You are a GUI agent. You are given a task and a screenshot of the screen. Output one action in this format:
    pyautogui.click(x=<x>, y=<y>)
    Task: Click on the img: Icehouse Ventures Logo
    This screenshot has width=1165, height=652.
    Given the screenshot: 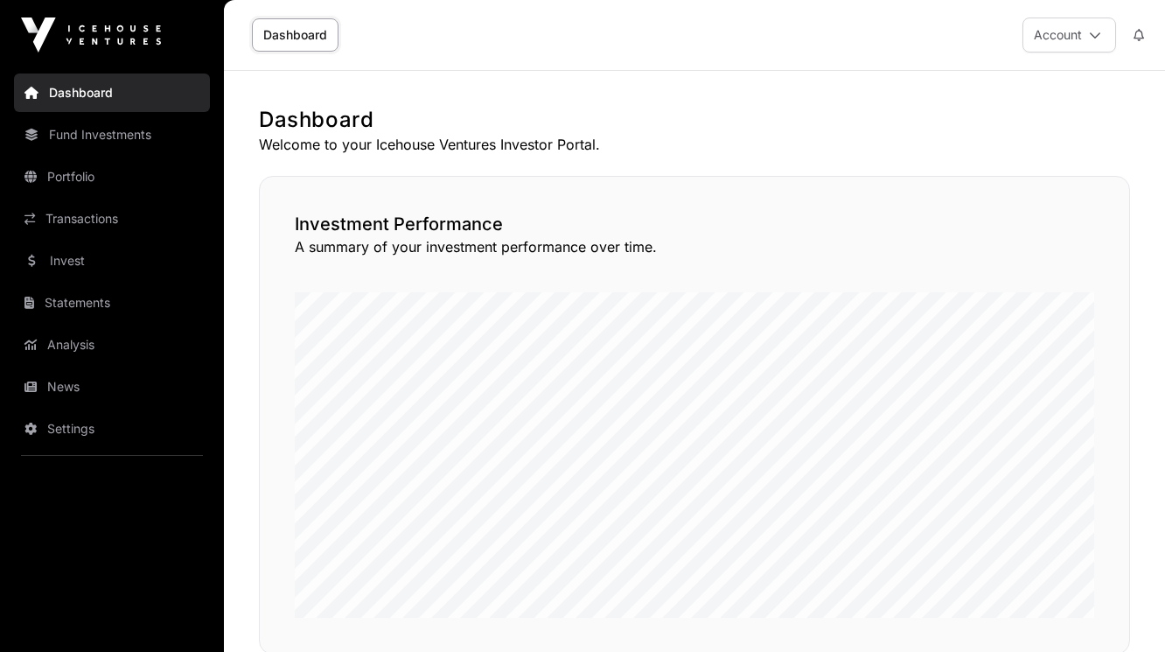 What is the action you would take?
    pyautogui.click(x=91, y=35)
    